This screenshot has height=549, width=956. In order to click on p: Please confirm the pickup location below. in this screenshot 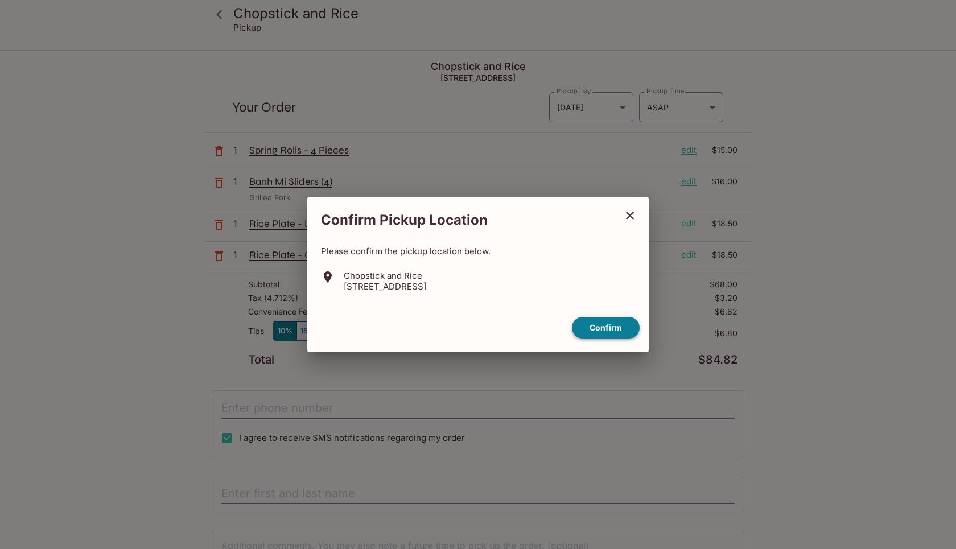, I will do `click(478, 251)`.